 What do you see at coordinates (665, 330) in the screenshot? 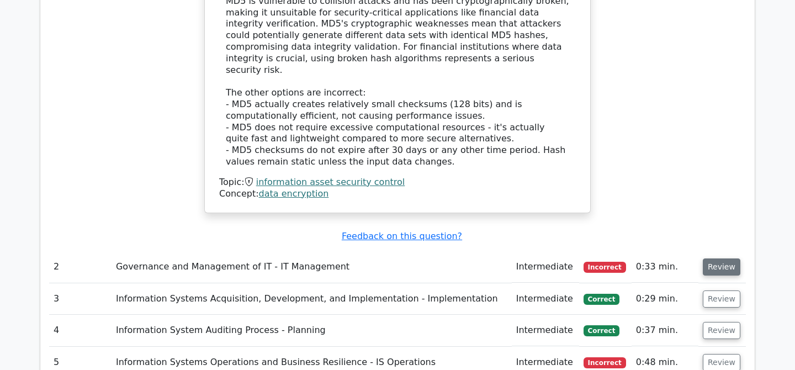
I see `td: 0:37 min.` at bounding box center [665, 330].